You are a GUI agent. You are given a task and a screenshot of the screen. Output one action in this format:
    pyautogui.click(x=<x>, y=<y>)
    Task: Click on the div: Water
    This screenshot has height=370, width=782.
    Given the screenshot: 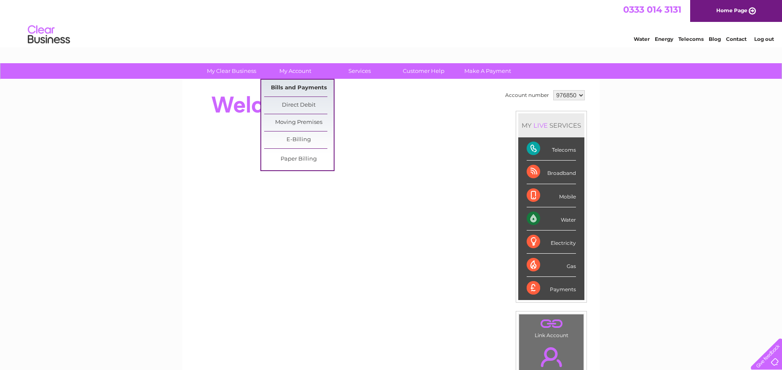 What is the action you would take?
    pyautogui.click(x=551, y=219)
    